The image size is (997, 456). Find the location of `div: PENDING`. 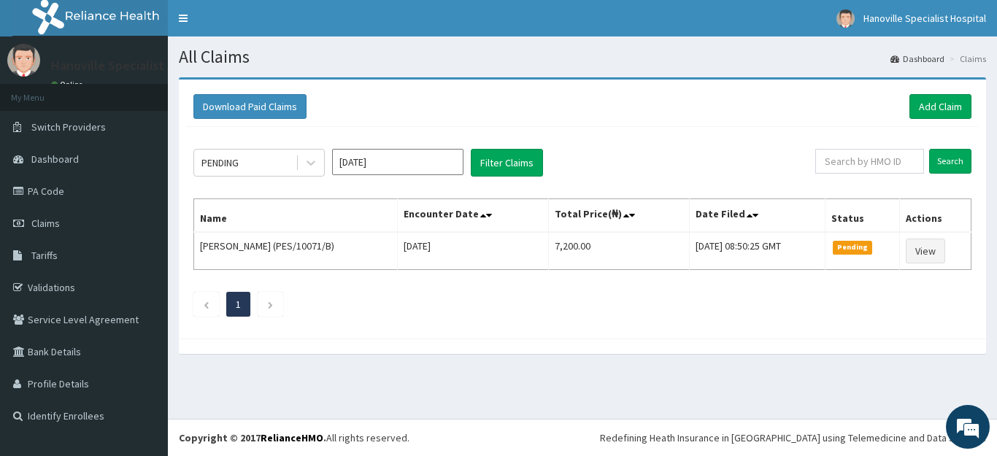

div: PENDING is located at coordinates (220, 163).